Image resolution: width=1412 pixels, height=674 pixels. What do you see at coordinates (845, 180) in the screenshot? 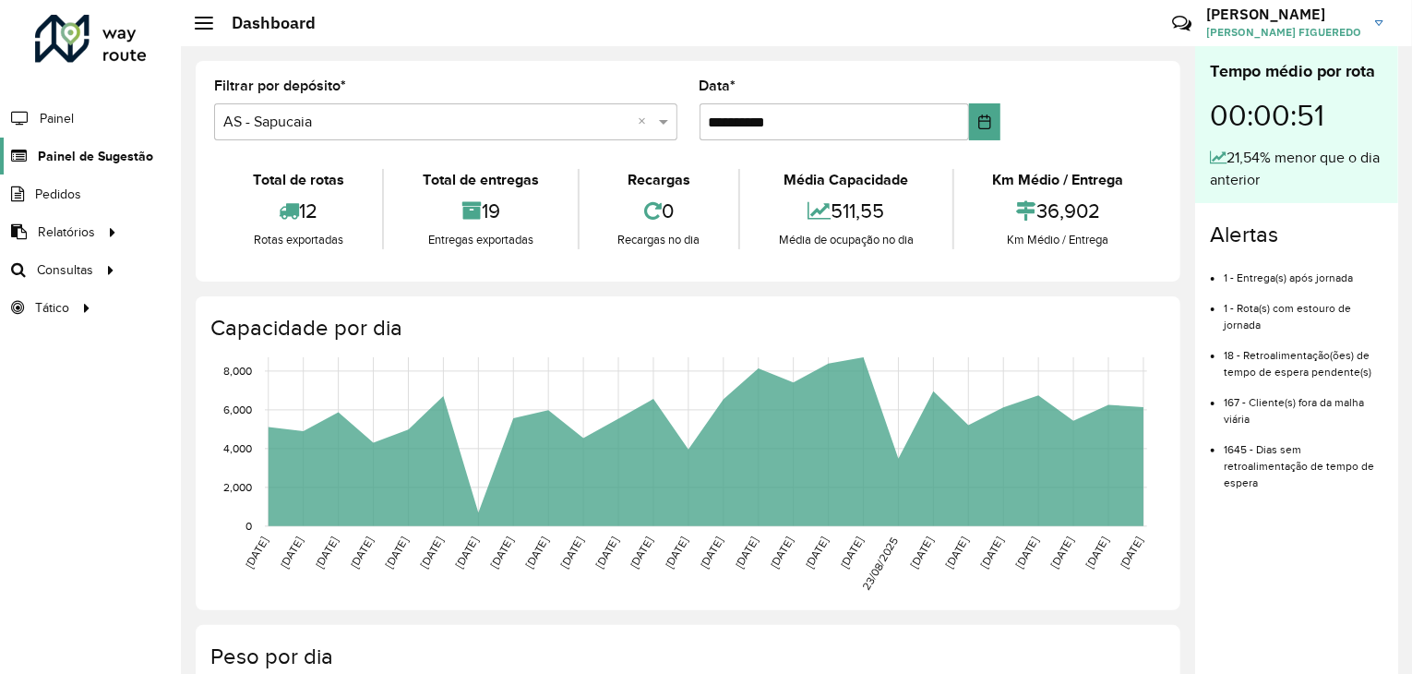
I see `div: Média Capacidade` at bounding box center [845, 180].